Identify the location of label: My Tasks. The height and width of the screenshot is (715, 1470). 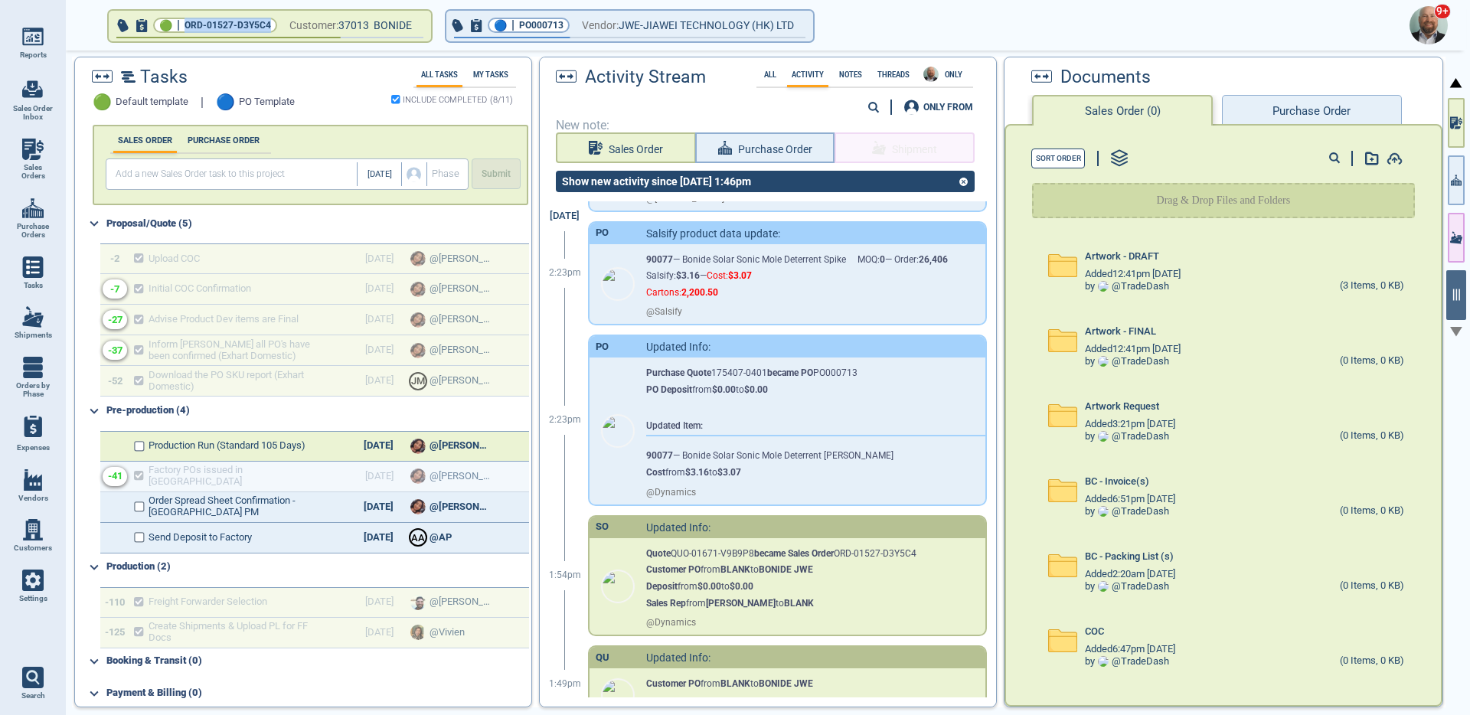
(491, 74).